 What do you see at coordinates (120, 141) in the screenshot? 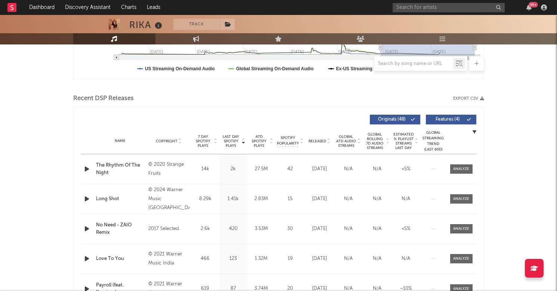
I see `div: Name` at bounding box center [120, 141].